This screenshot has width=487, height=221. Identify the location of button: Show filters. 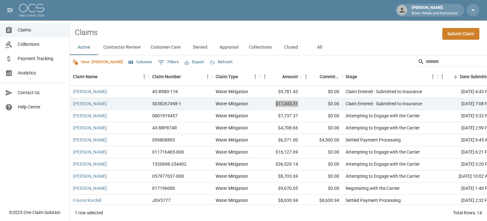
(168, 62).